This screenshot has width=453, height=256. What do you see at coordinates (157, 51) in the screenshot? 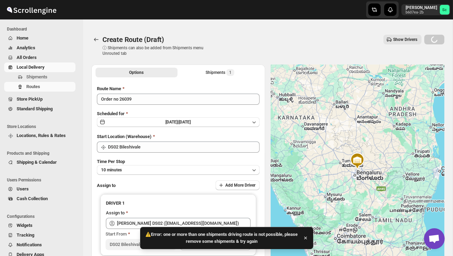
I see `p: ⓘ Shipments can also be added from Shipments menu Unrouted tab` at bounding box center [157, 51].